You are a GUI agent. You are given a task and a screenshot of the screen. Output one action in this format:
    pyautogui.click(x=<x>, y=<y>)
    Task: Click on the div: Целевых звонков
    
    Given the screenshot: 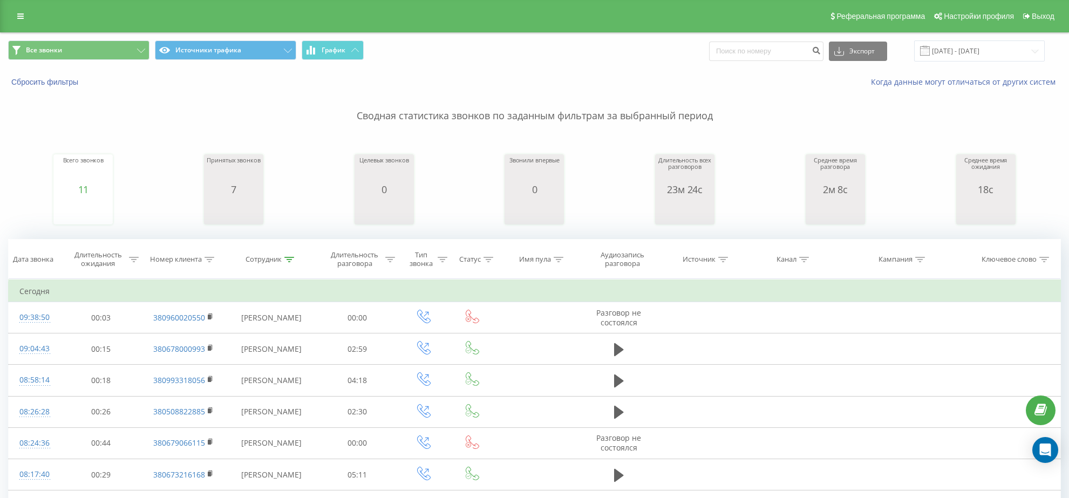 What is the action you would take?
    pyautogui.click(x=384, y=170)
    